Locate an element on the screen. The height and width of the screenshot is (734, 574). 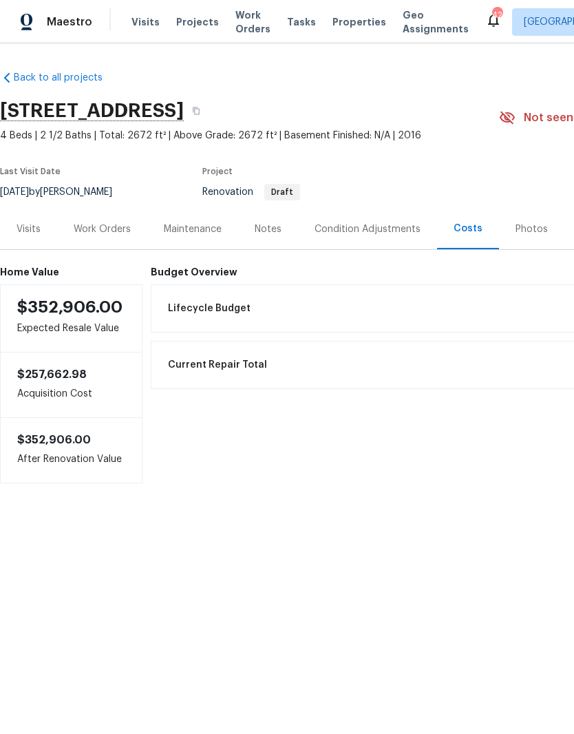
span: Renovation is located at coordinates (251, 192).